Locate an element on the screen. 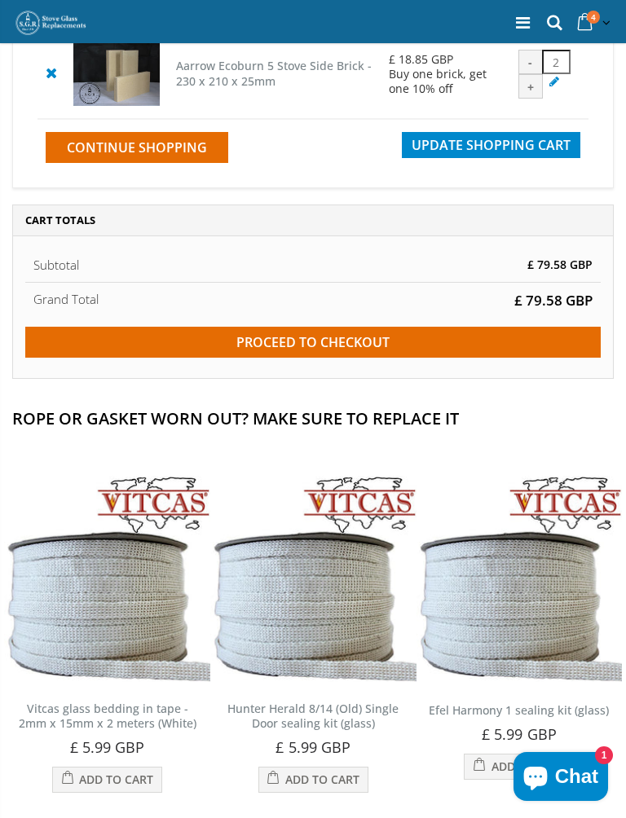  div: Buy one brick, get one 10% off is located at coordinates (445, 82).